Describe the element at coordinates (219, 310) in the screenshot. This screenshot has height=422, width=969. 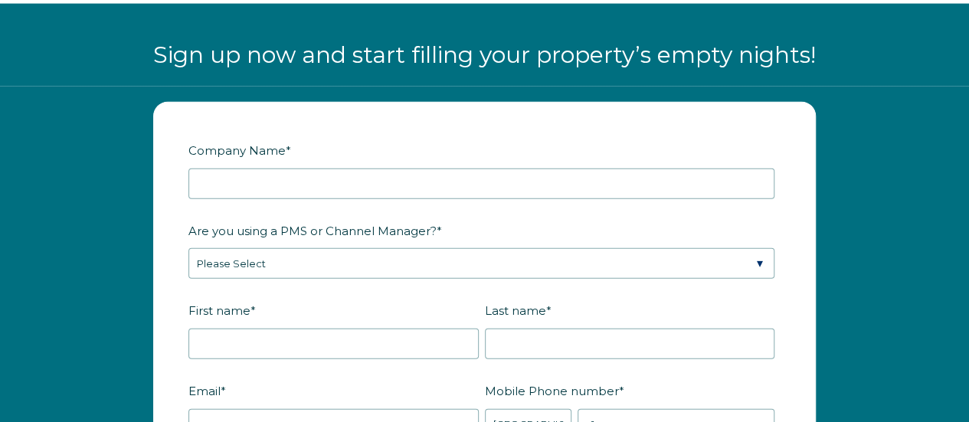
I see `span: First name` at that location.